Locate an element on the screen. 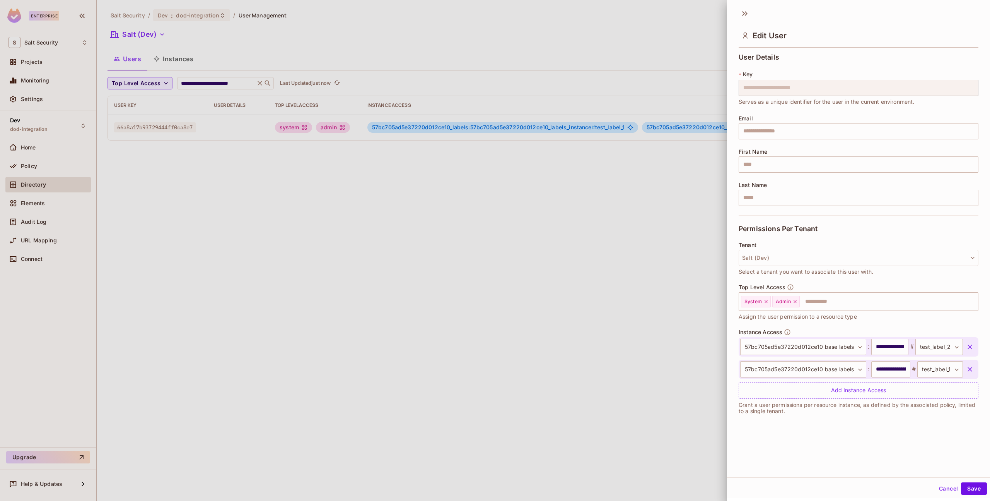  div: Add Instance Access is located at coordinates (859, 390).